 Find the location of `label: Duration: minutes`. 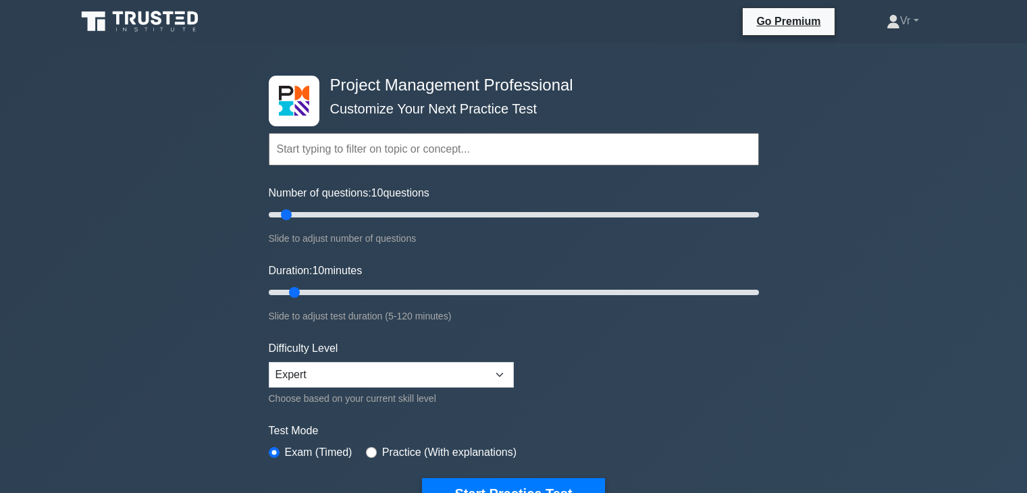

label: Duration: minutes is located at coordinates (315, 271).